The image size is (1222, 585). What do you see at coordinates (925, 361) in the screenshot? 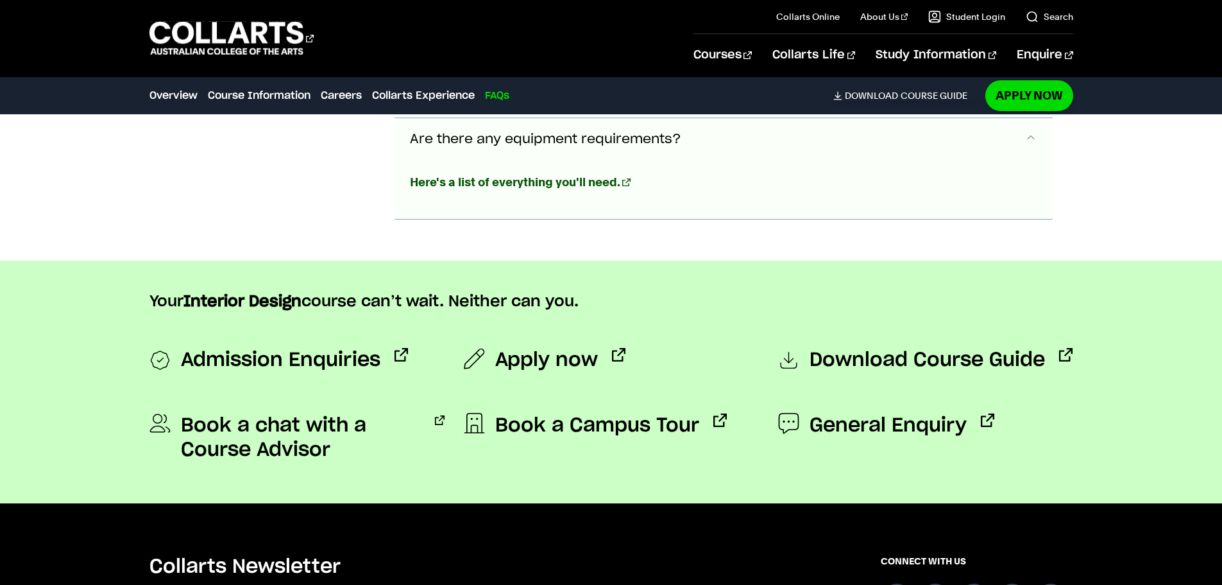
I see `a: Download Course Guide` at bounding box center [925, 361].